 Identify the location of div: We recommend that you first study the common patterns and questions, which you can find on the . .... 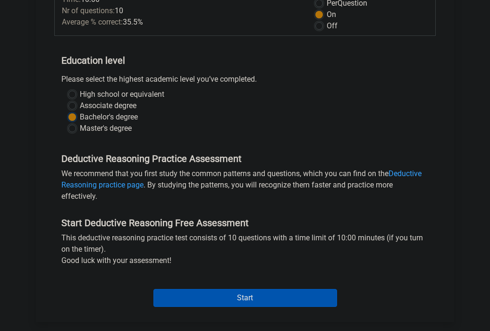
(245, 187).